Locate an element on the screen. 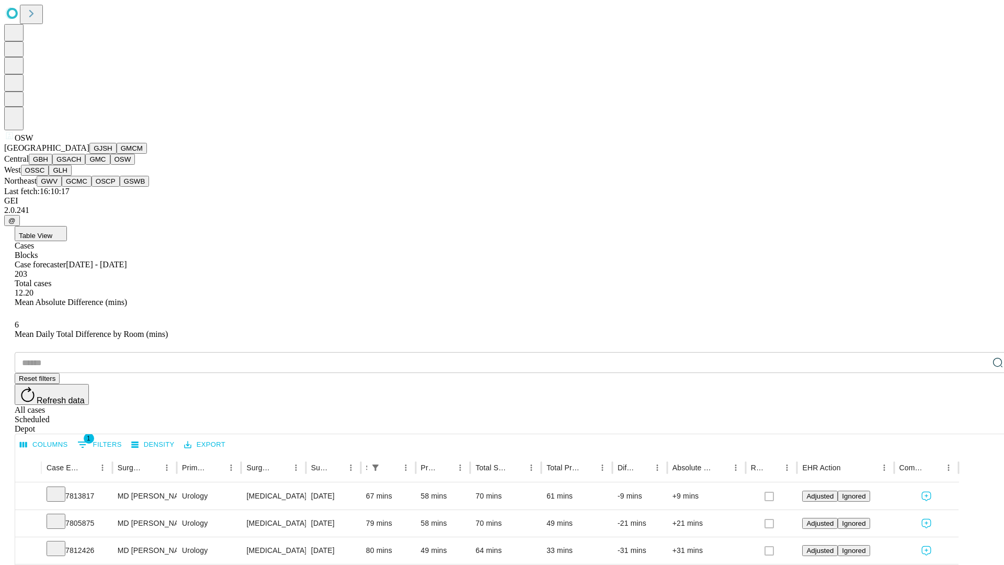  span: Mean Absolute Difference (mins) is located at coordinates (71, 302).